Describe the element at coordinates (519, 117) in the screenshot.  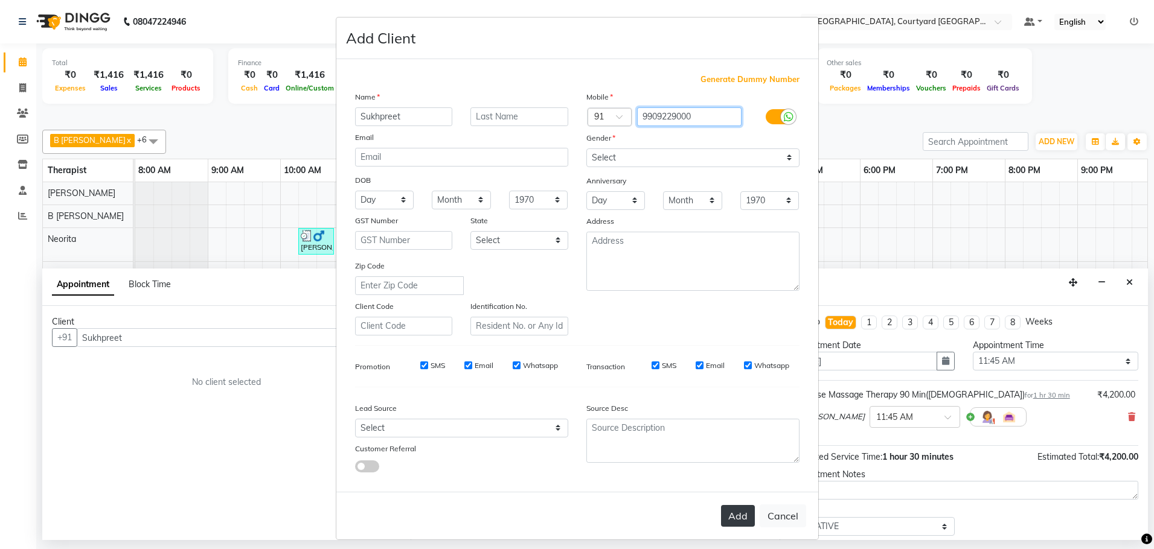
I see `input: Last Name` at that location.